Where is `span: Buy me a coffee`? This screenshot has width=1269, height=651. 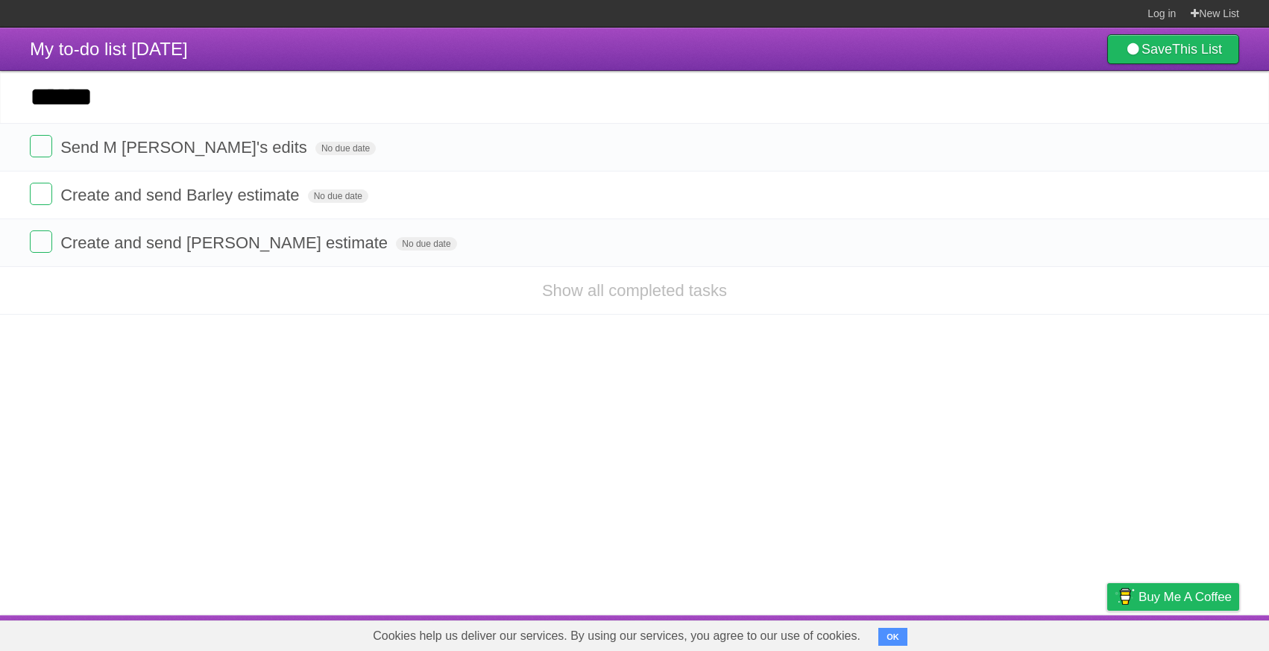 span: Buy me a coffee is located at coordinates (1185, 596).